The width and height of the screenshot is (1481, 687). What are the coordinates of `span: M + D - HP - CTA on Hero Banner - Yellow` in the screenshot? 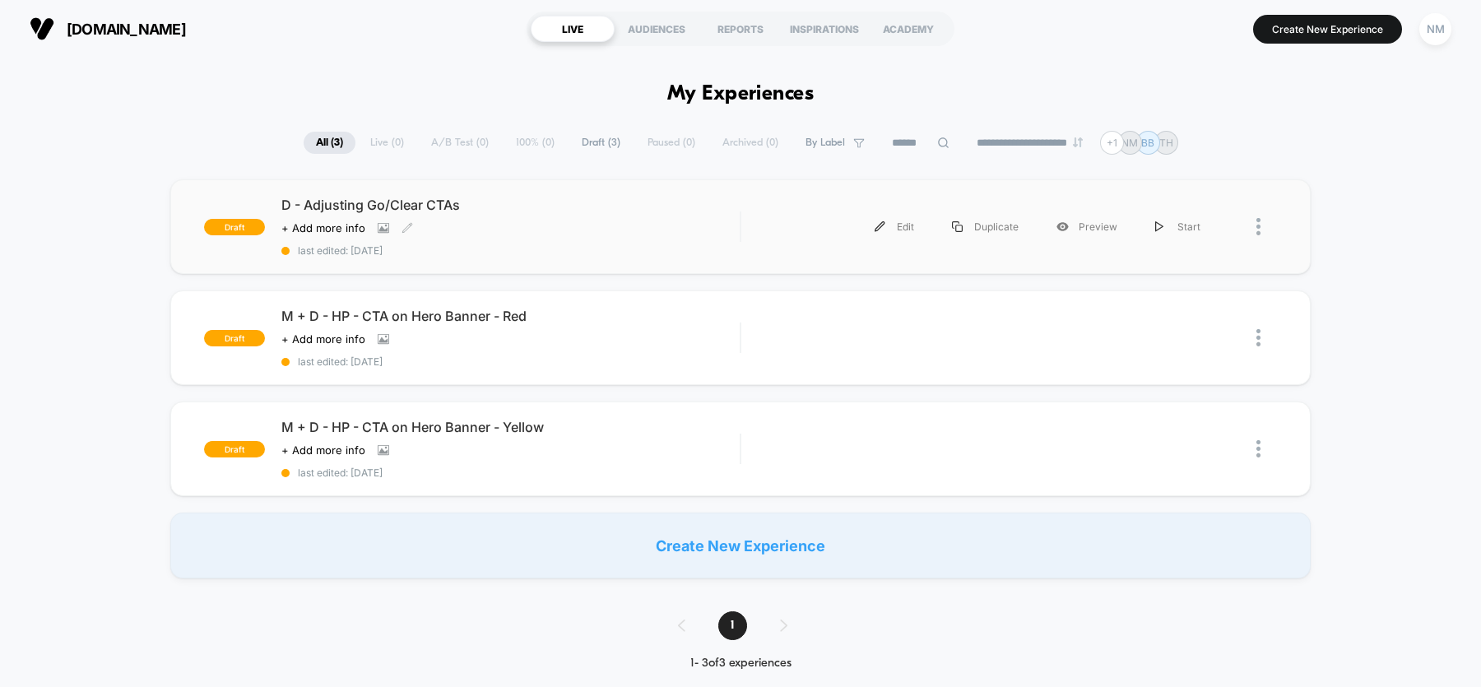 It's located at (510, 427).